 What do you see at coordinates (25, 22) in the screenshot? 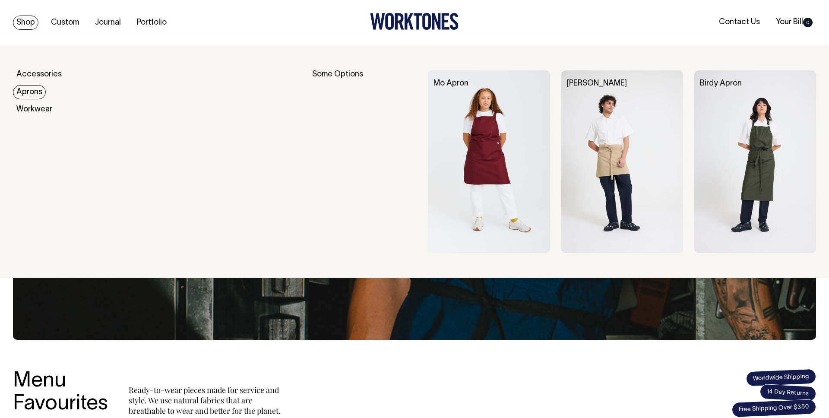
I see `a: Shop` at bounding box center [25, 22].